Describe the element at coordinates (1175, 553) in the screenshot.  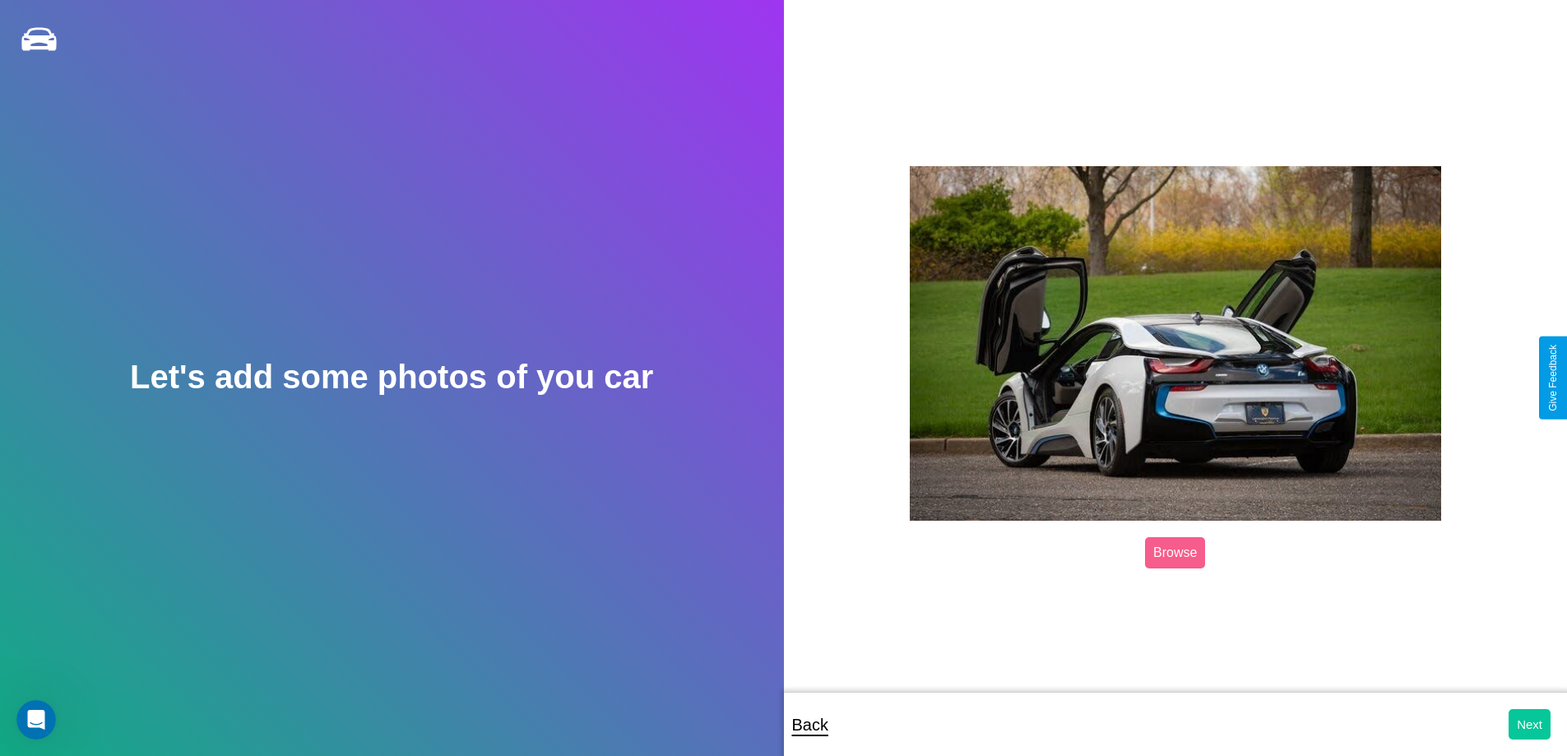
I see `label: Browse` at that location.